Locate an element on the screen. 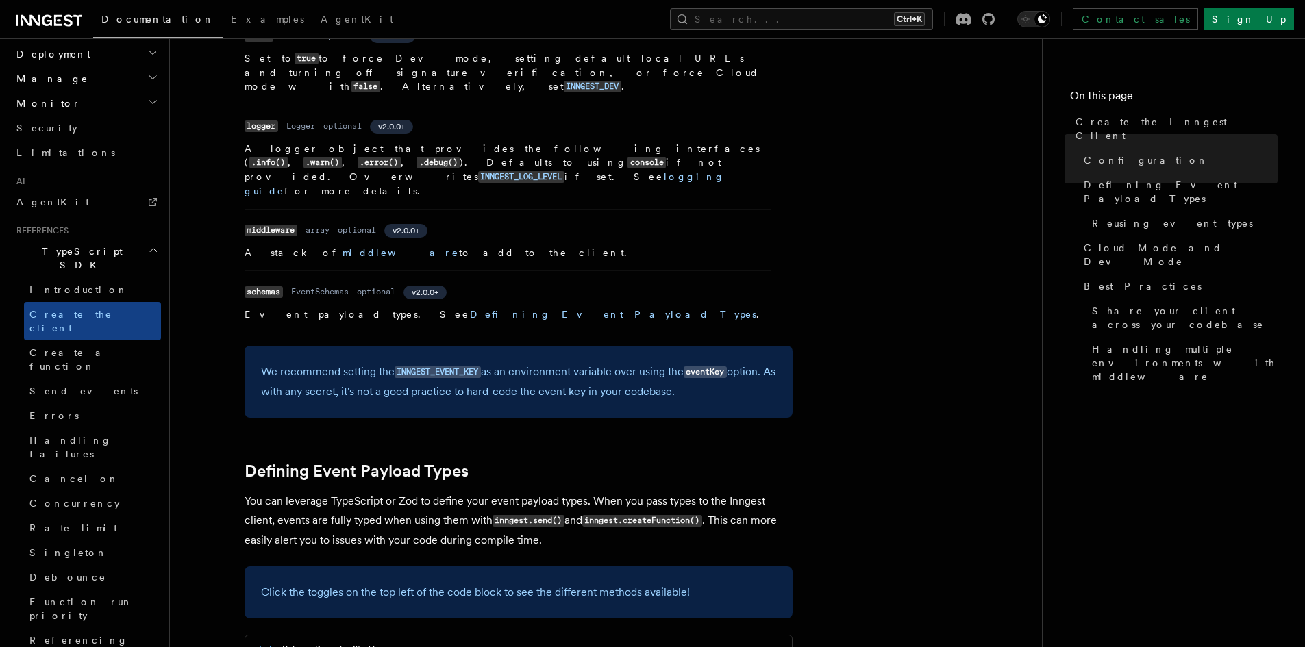 Image resolution: width=1305 pixels, height=647 pixels. a: Cloud Mode and Dev Mode is located at coordinates (1177, 255).